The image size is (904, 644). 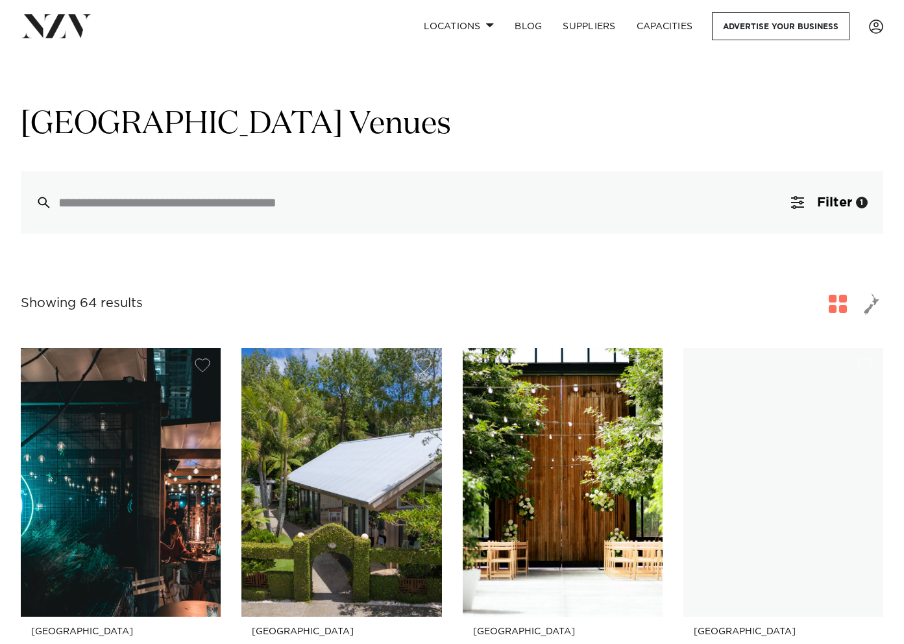 I want to click on a: Capacities, so click(x=664, y=26).